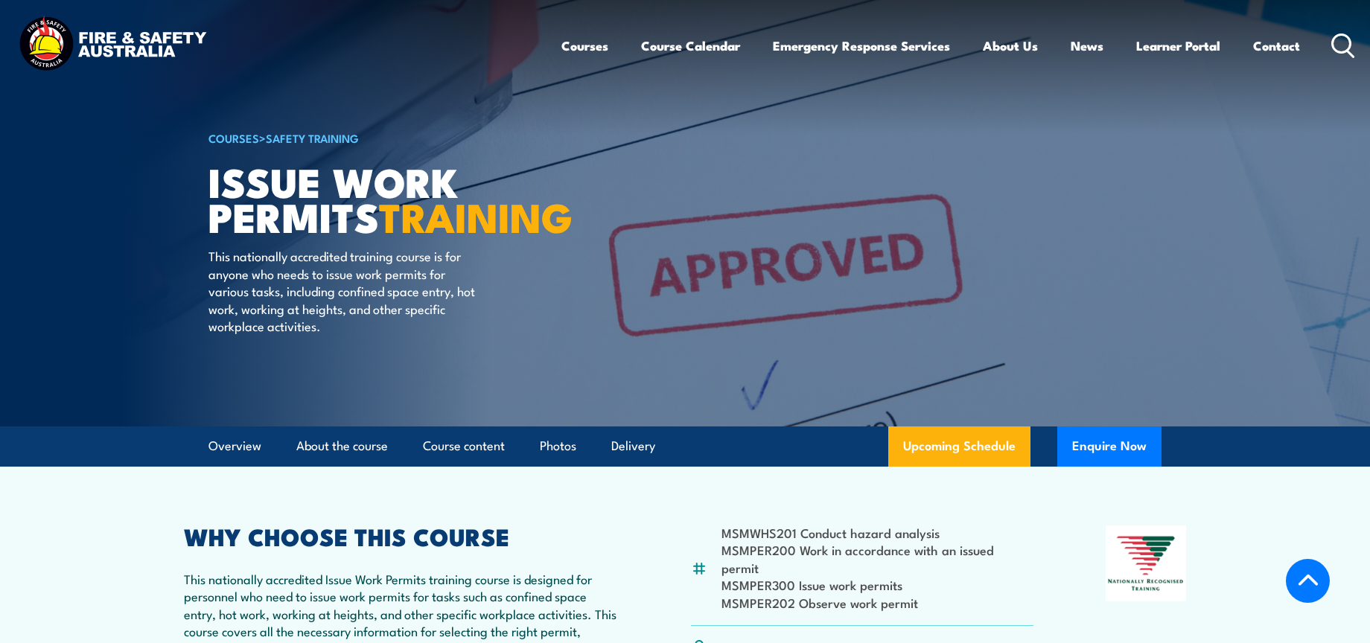 Image resolution: width=1370 pixels, height=643 pixels. Describe the element at coordinates (1276, 45) in the screenshot. I see `a: Contact` at that location.